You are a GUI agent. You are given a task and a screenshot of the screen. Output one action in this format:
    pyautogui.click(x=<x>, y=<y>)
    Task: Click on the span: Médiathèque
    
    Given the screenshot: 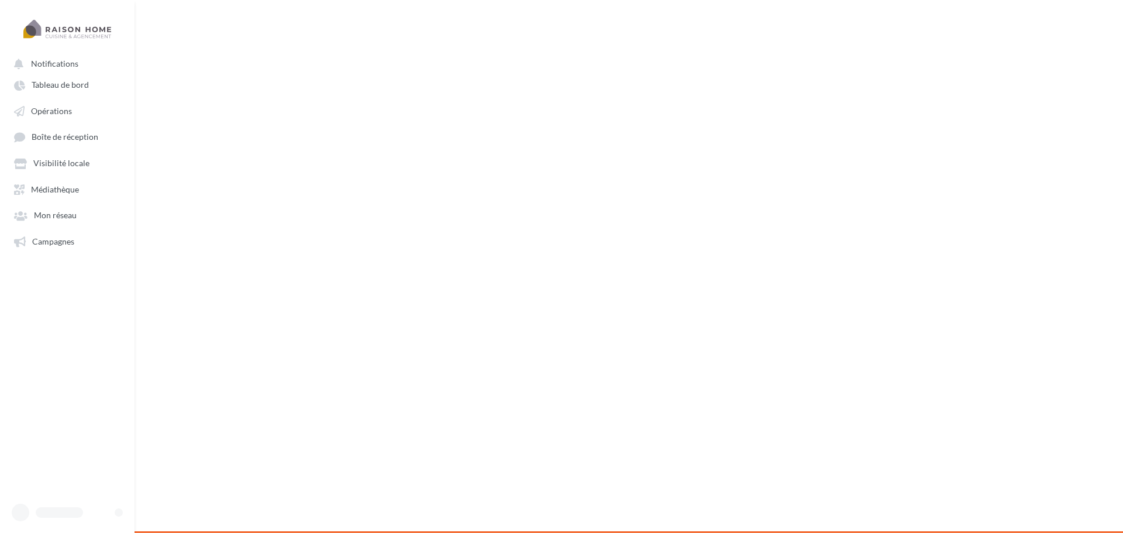 What is the action you would take?
    pyautogui.click(x=55, y=189)
    